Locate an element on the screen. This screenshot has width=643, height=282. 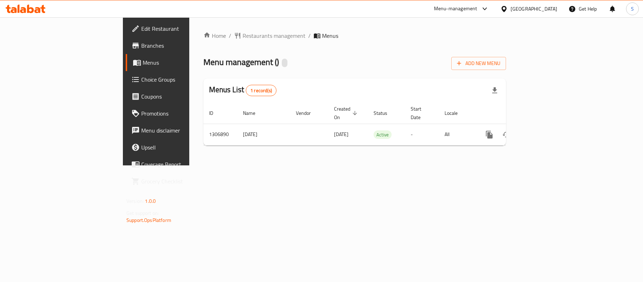
th: Actions is located at coordinates (515, 113).